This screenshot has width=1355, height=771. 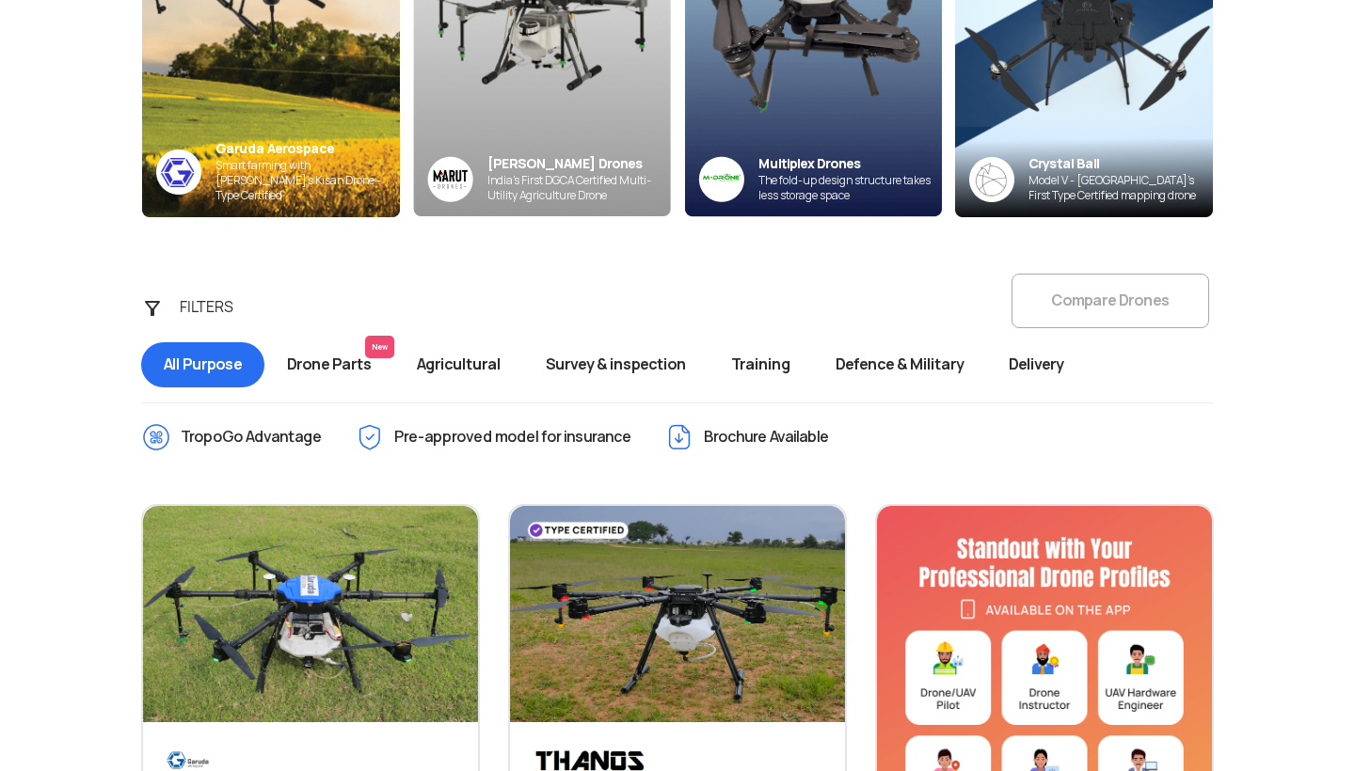 What do you see at coordinates (370, 437) in the screenshot?
I see `img: ic_Pre-approved.png` at bounding box center [370, 437].